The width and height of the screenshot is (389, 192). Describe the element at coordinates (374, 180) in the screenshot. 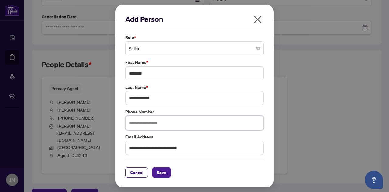

I see `button: Open asap` at that location.